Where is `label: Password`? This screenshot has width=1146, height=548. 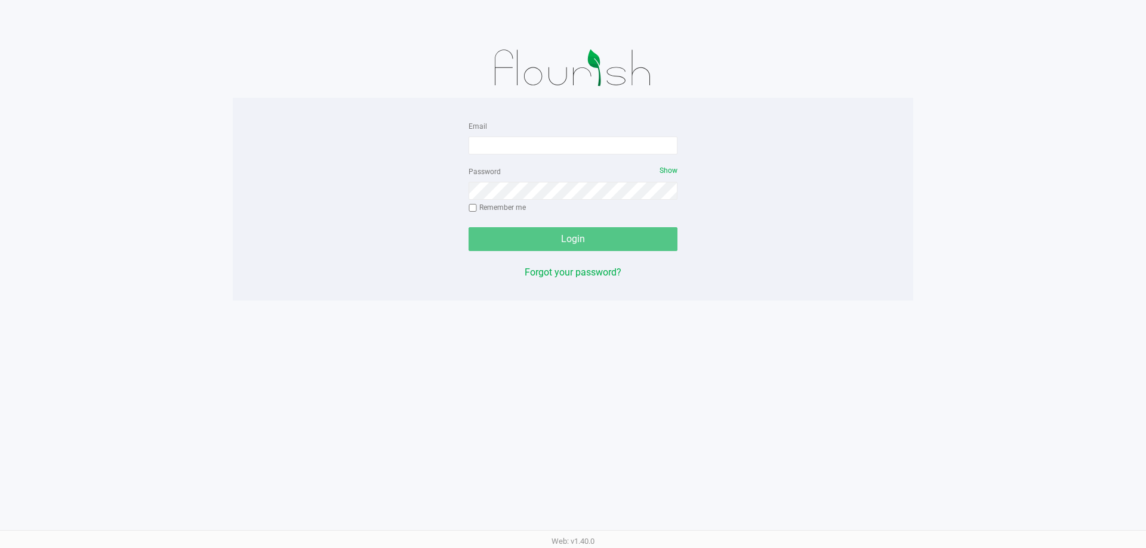 label: Password is located at coordinates (485, 172).